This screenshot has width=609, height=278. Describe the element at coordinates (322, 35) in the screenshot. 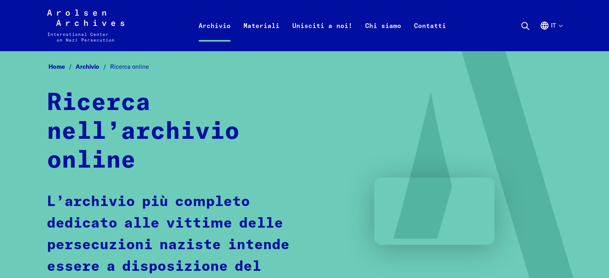

I see `a: Unisciti a noi!` at that location.